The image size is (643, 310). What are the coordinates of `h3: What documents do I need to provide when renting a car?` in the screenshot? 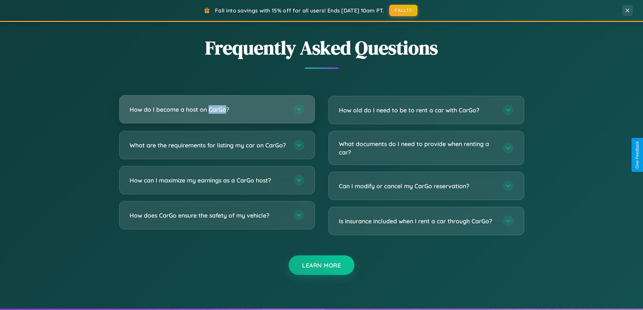 It's located at (417, 148).